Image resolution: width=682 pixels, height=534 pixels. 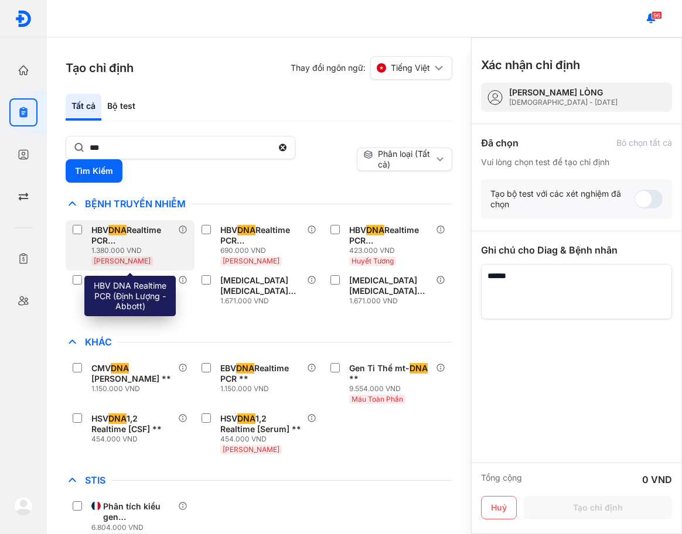 What do you see at coordinates (530, 65) in the screenshot?
I see `h3: Xác nhận chỉ định` at bounding box center [530, 65].